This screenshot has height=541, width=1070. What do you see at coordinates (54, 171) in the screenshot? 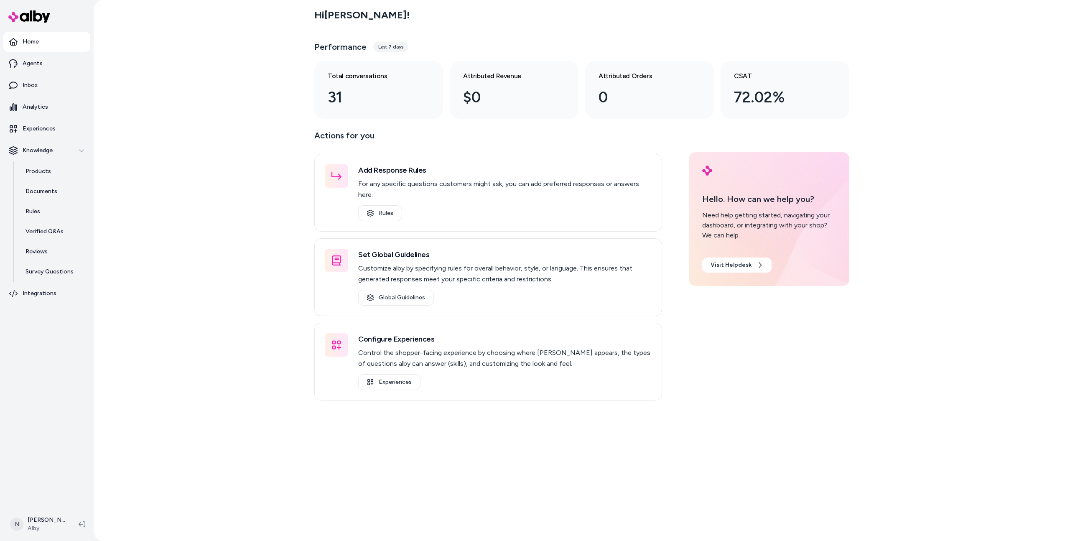
I see `a: Products` at bounding box center [54, 171].